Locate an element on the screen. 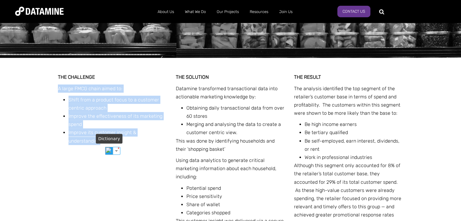 The image size is (461, 221). li: Improve the effectiveness of its marketing spend is located at coordinates (118, 120).